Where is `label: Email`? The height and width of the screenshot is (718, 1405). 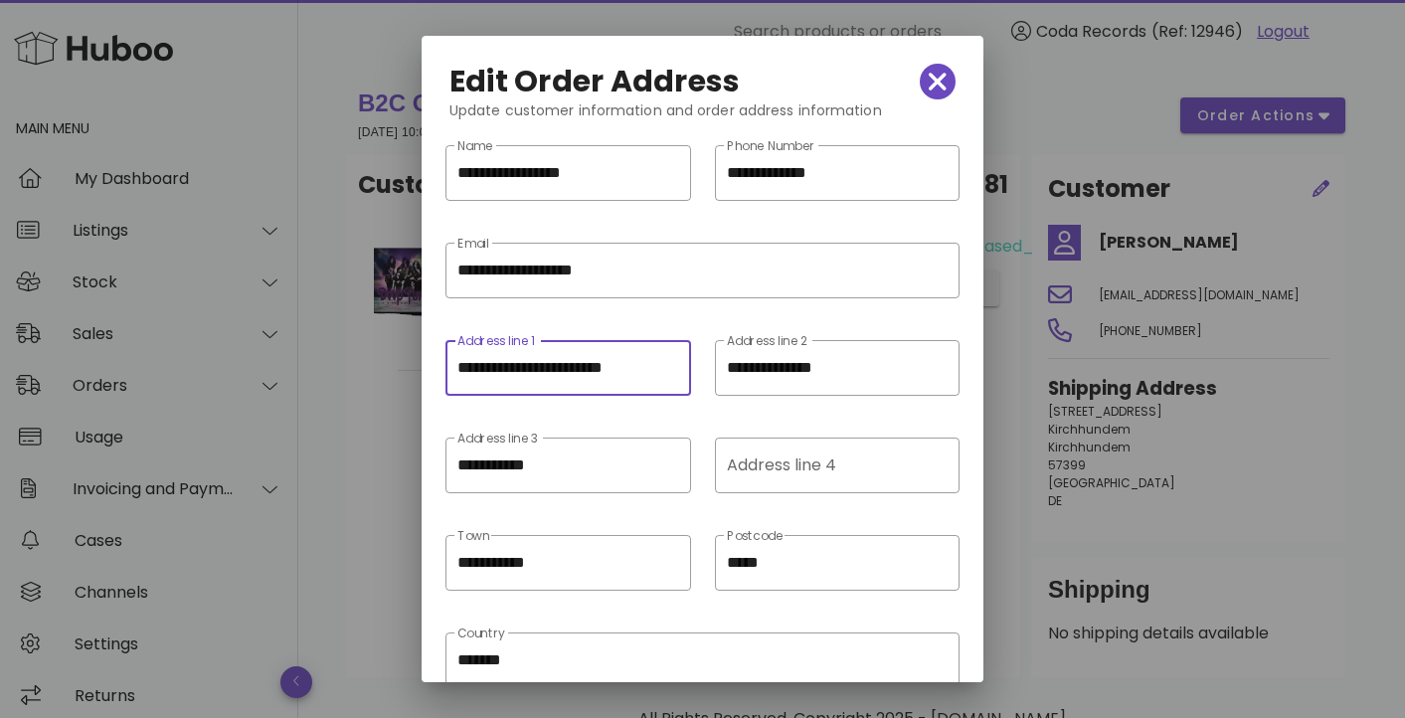 label: Email is located at coordinates (473, 244).